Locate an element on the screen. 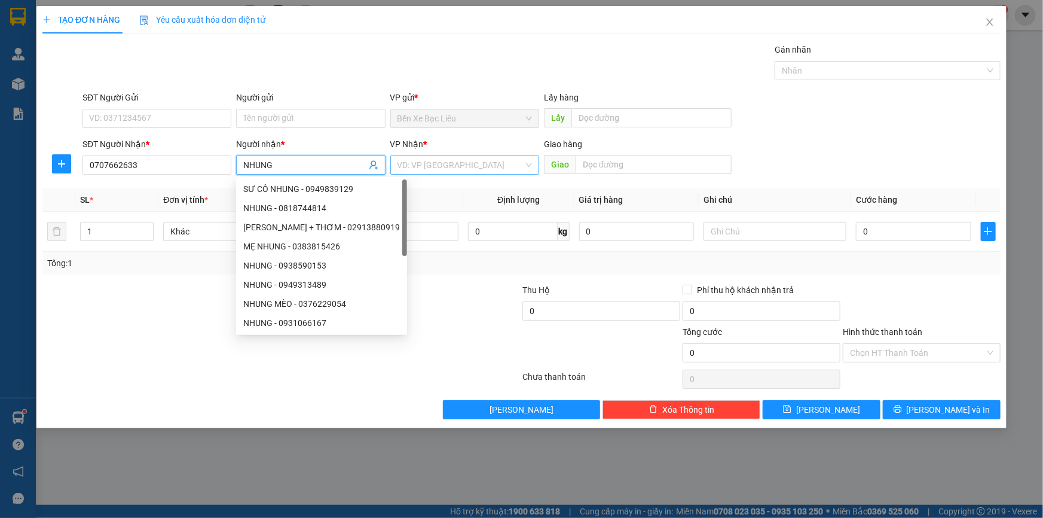 The height and width of the screenshot is (518, 1043). label: Hình thức thanh toán is located at coordinates (883, 332).